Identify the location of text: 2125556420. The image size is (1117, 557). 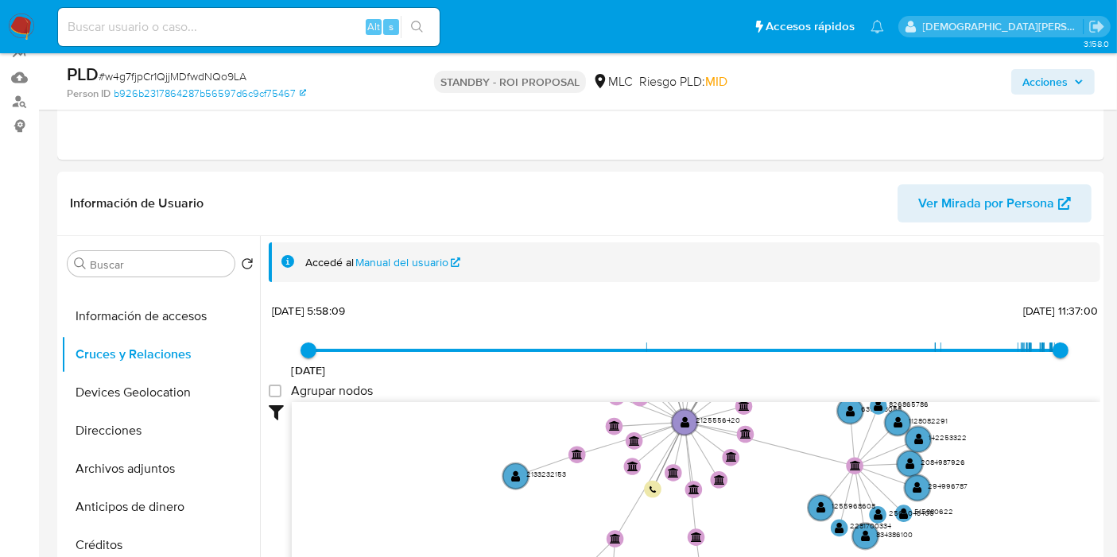
(718, 420).